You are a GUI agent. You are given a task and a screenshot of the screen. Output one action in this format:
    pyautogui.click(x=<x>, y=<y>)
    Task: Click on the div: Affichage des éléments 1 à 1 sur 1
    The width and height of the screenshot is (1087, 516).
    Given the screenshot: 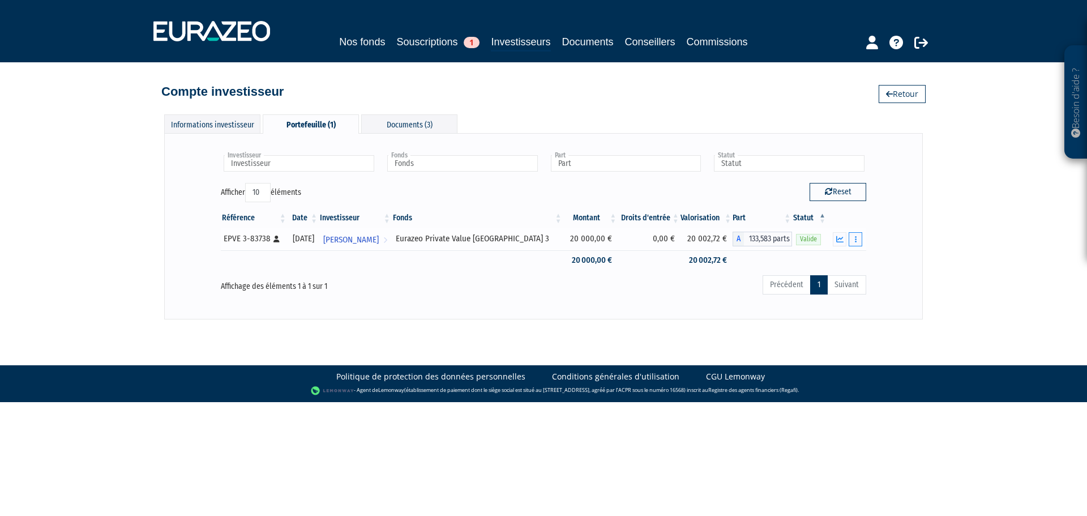 What is the action you would take?
    pyautogui.click(x=350, y=283)
    